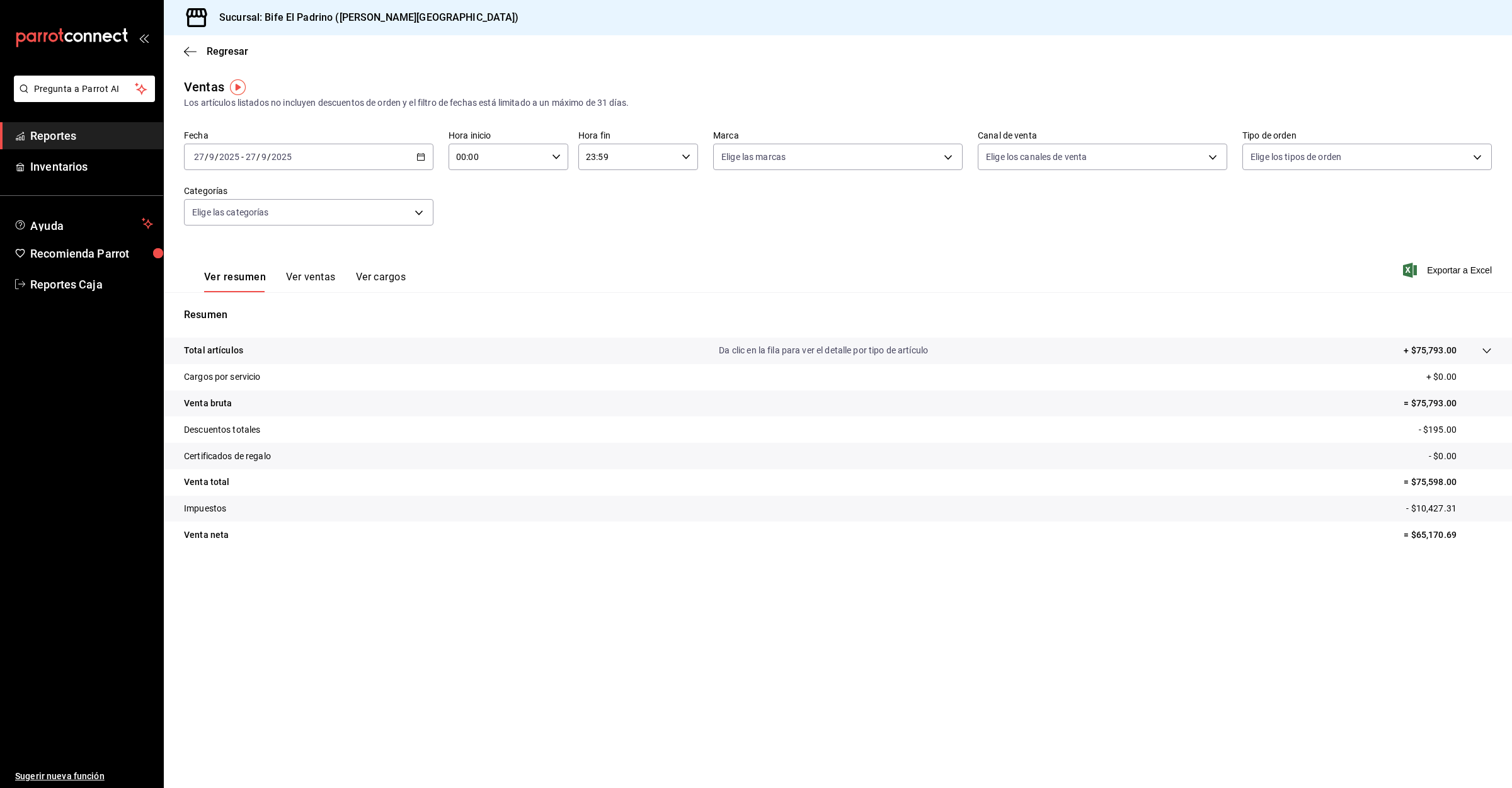 The height and width of the screenshot is (788, 1512). What do you see at coordinates (753, 157) in the screenshot?
I see `span: Elige las marcas` at bounding box center [753, 157].